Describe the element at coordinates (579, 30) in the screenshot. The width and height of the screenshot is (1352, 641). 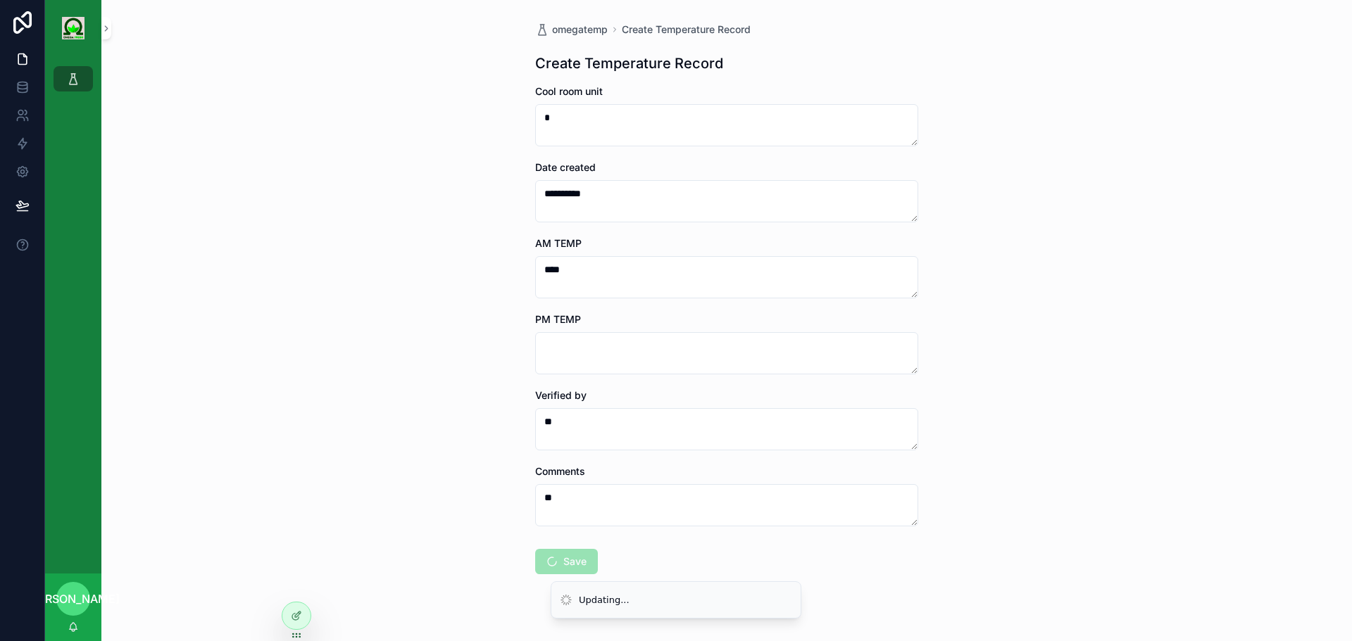
I see `span: omegatemp` at that location.